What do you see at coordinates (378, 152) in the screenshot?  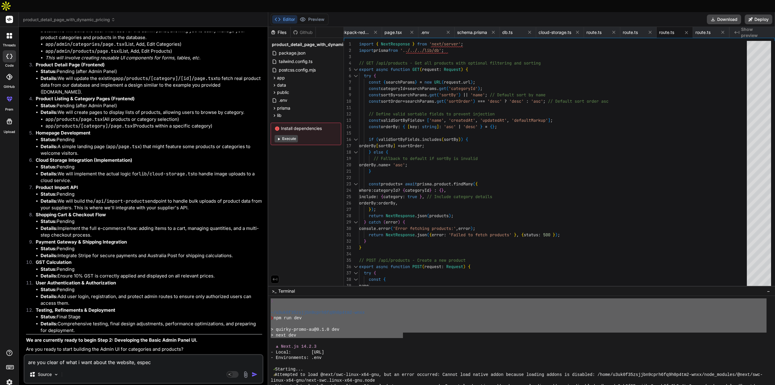 I see `span: else` at bounding box center [378, 152].